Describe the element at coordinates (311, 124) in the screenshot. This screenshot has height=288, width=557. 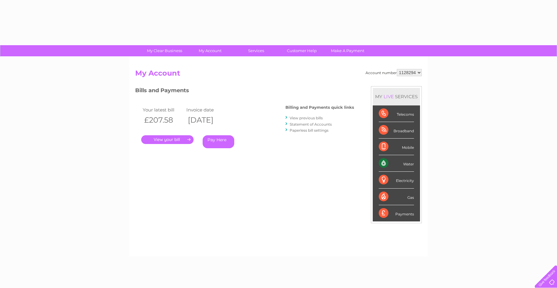
I see `a: Statement of Accounts` at that location.